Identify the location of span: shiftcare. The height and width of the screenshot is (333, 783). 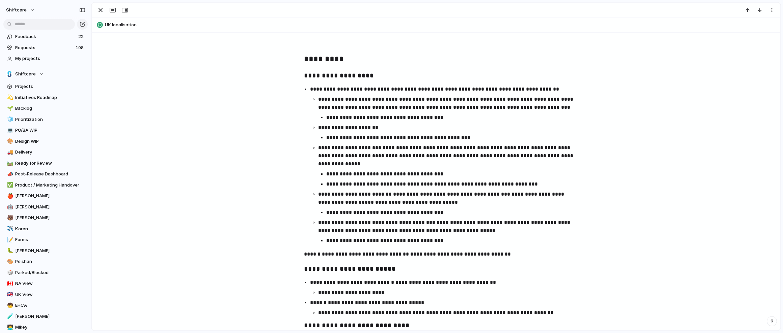
(16, 10).